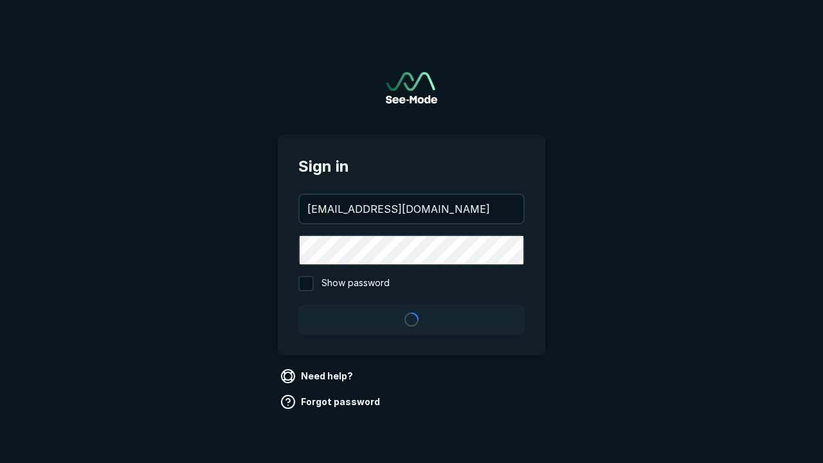 The image size is (823, 463). I want to click on span: Show password, so click(356, 284).